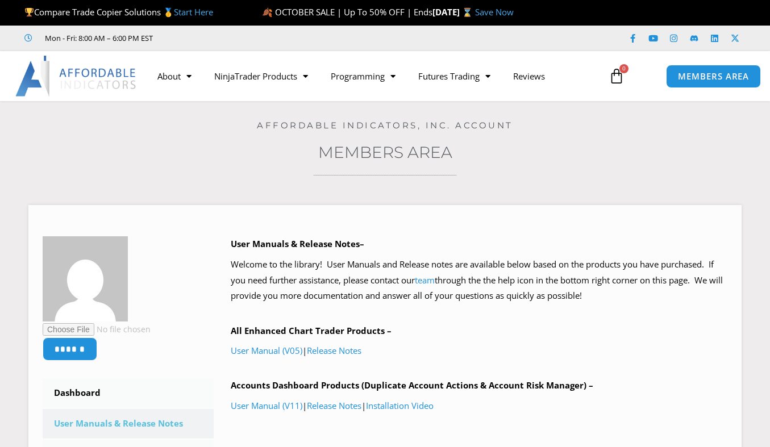  Describe the element at coordinates (267, 351) in the screenshot. I see `a: User Manual (V05)` at that location.